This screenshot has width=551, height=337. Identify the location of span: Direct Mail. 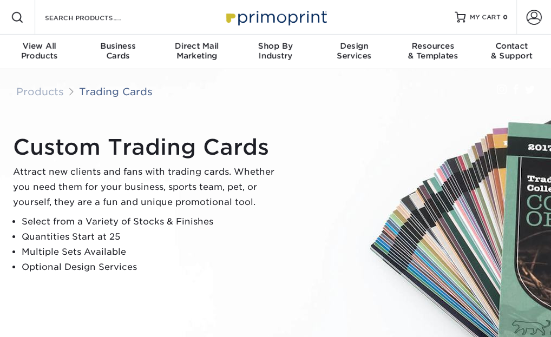
(196, 46).